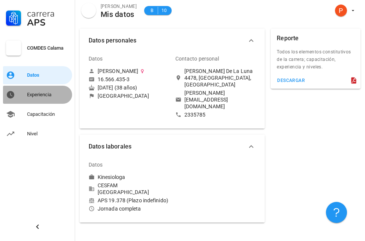 This screenshot has height=241, width=365. What do you see at coordinates (152, 11) in the screenshot?
I see `span: B` at bounding box center [152, 11].